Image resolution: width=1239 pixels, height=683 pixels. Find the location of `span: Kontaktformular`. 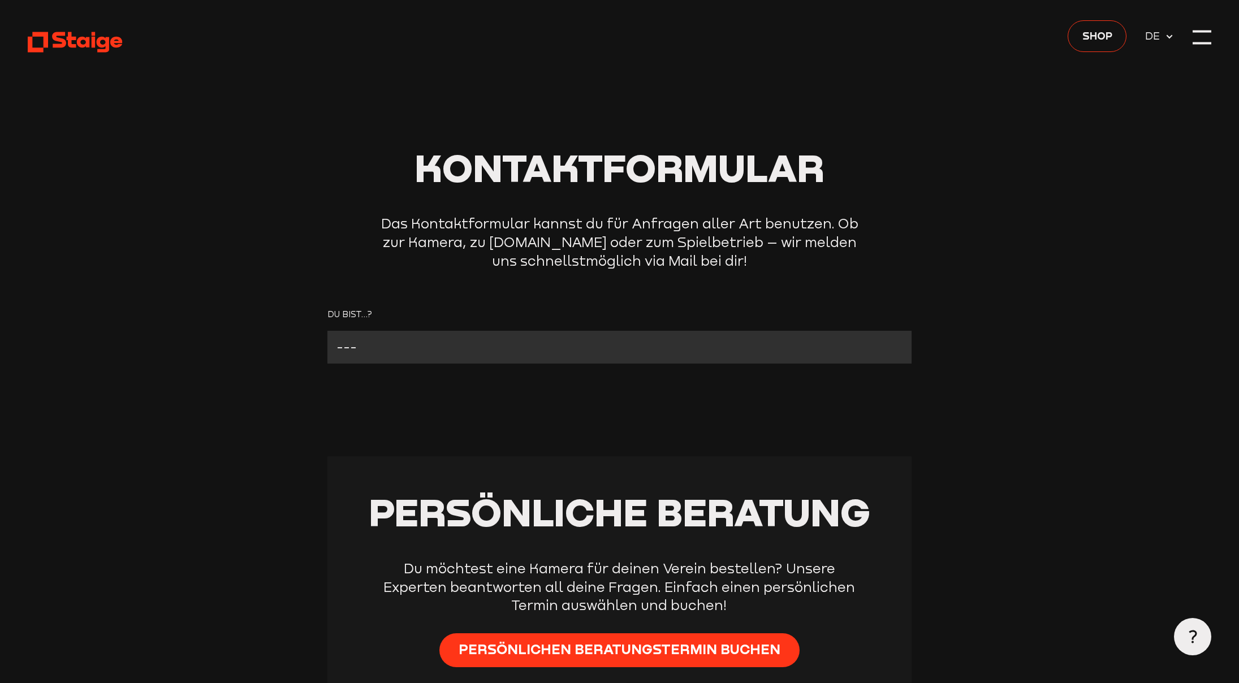

span: Kontaktformular is located at coordinates (619, 167).